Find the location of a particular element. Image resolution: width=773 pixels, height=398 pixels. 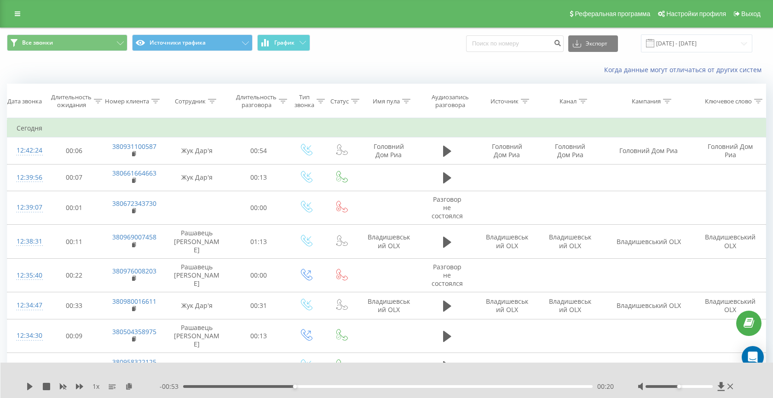

div: Длительность разговора is located at coordinates (256, 101).